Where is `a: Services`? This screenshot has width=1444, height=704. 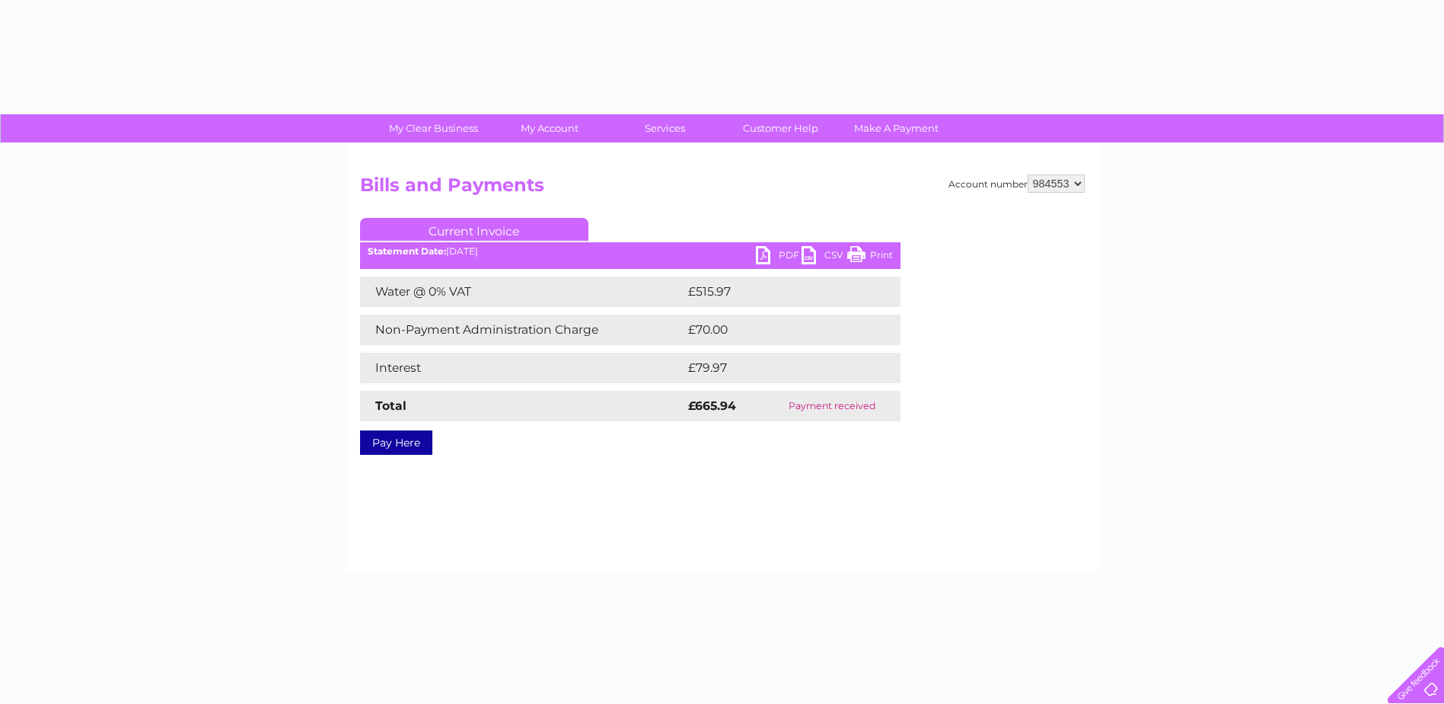
a: Services is located at coordinates (665, 128).